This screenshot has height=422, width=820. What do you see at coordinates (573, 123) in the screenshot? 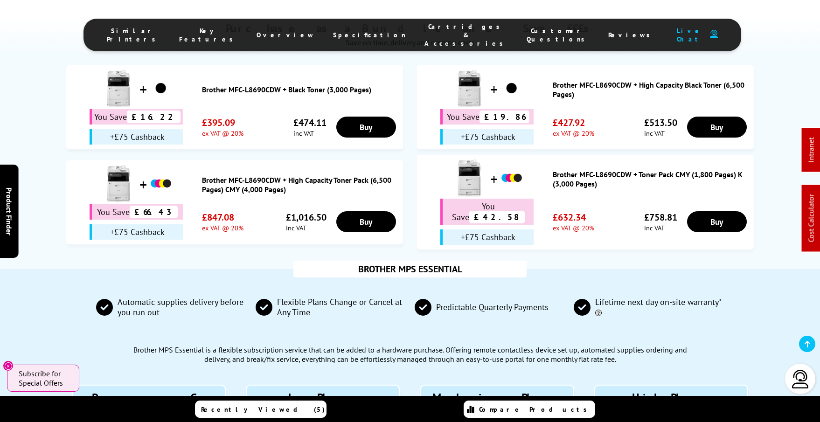
I see `span: £427.92` at bounding box center [573, 123].